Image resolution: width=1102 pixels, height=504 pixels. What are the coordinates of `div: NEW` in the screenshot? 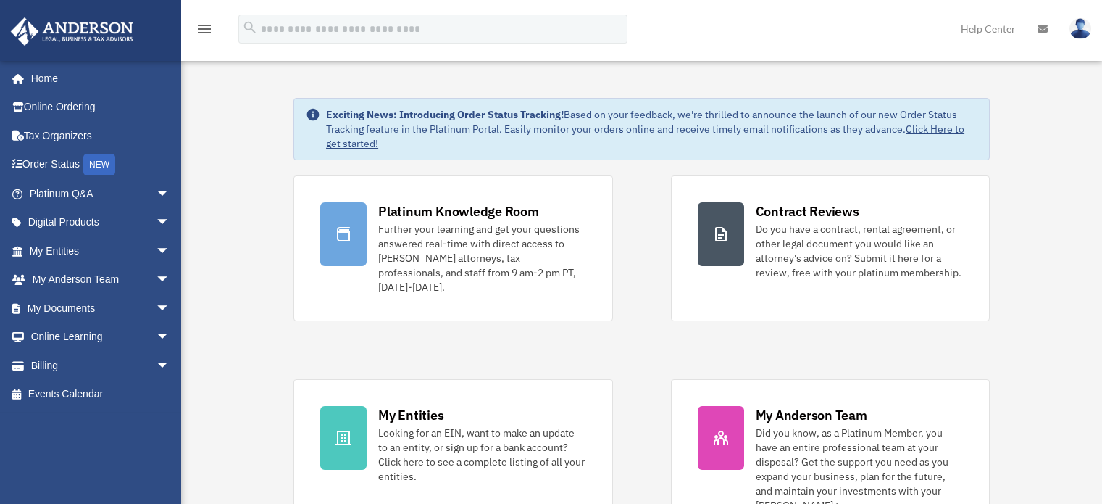 It's located at (99, 164).